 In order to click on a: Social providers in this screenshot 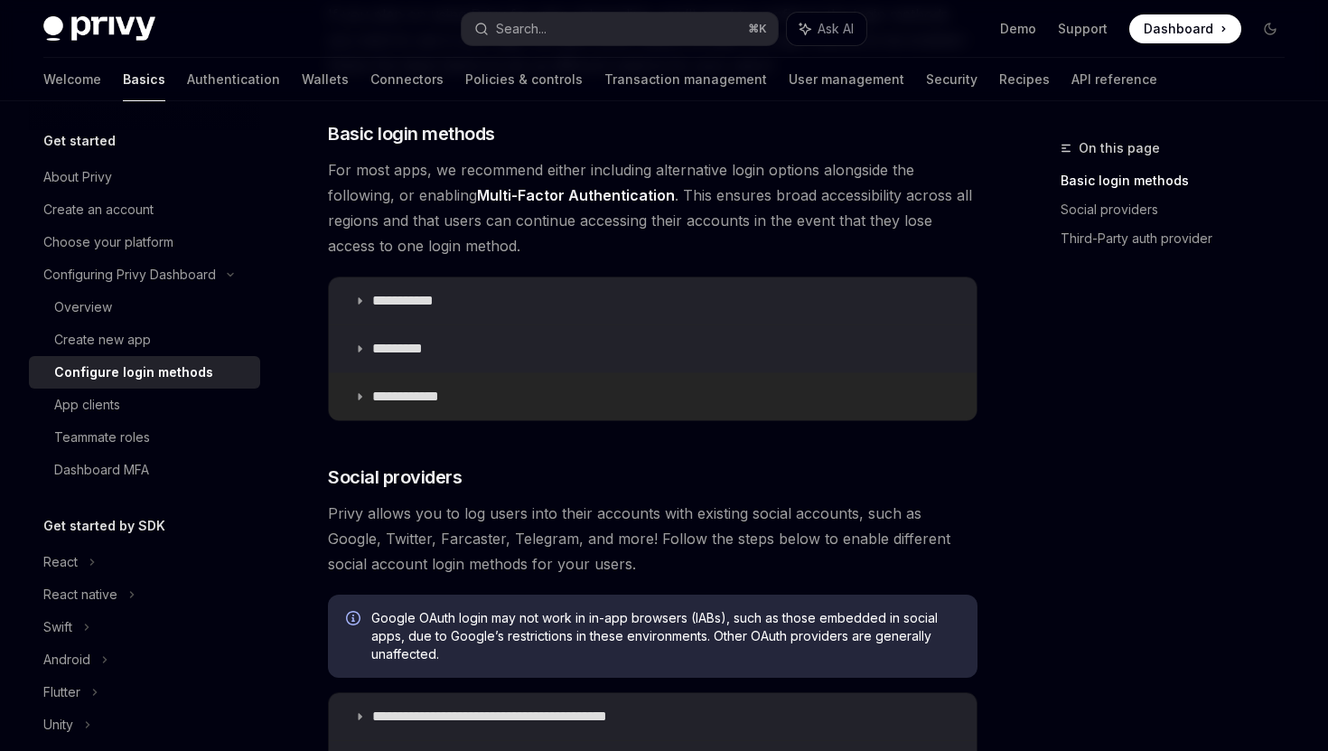, I will do `click(1180, 210)`.